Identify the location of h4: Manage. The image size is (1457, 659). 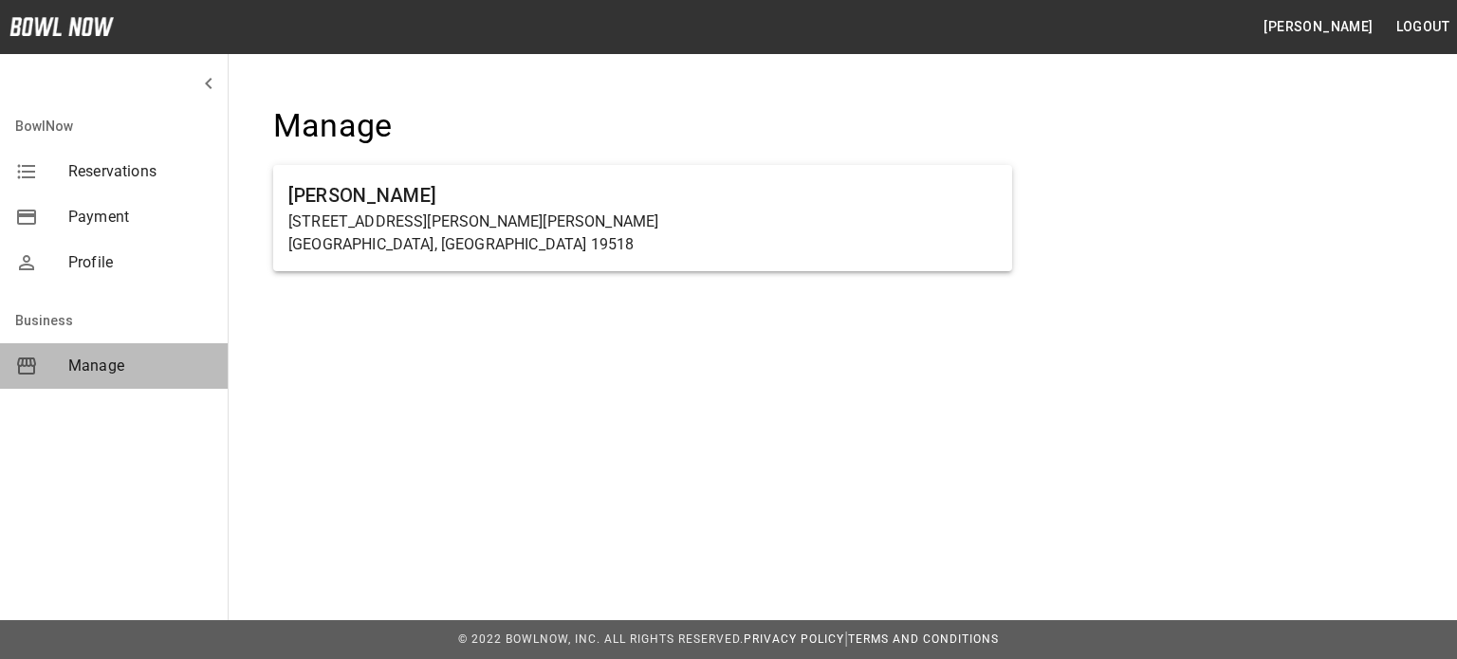
(642, 126).